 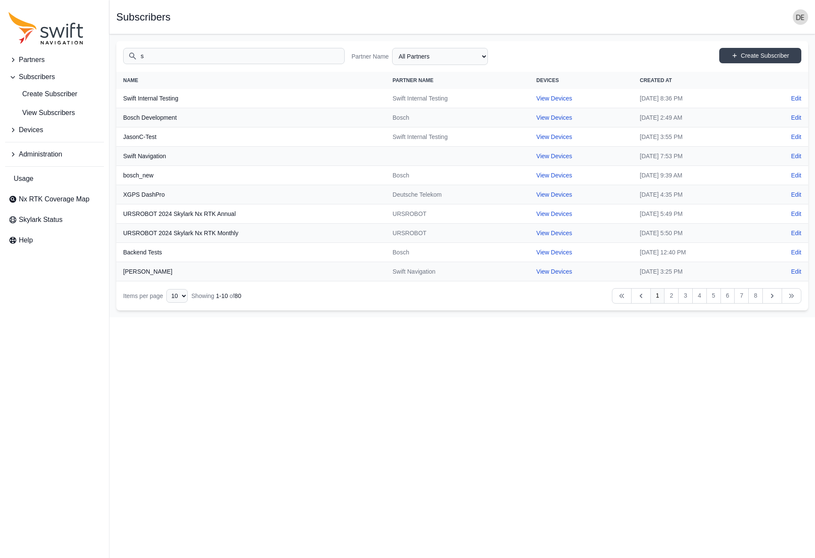 I want to click on th: XGPS DashPro, so click(x=251, y=195).